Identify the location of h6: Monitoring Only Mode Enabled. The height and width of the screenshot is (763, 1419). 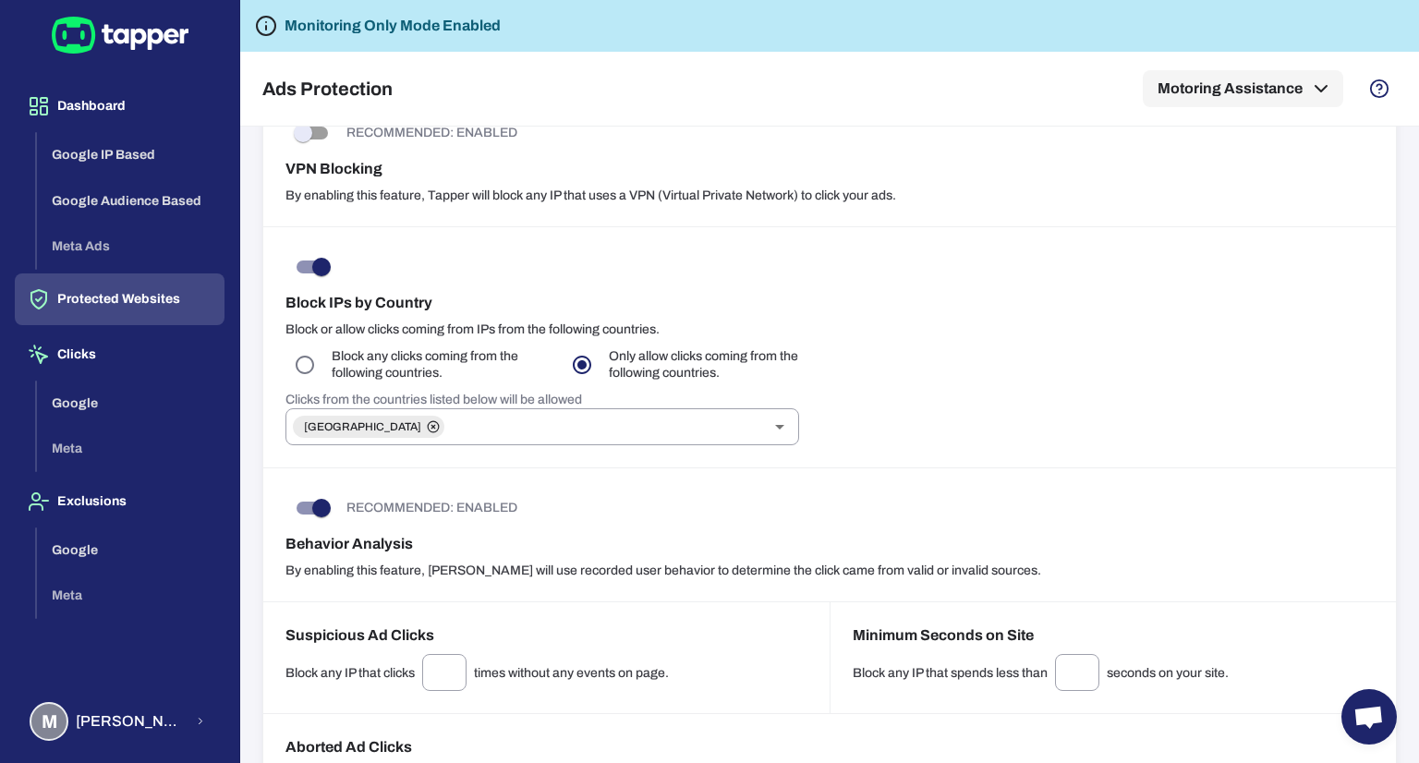
(393, 26).